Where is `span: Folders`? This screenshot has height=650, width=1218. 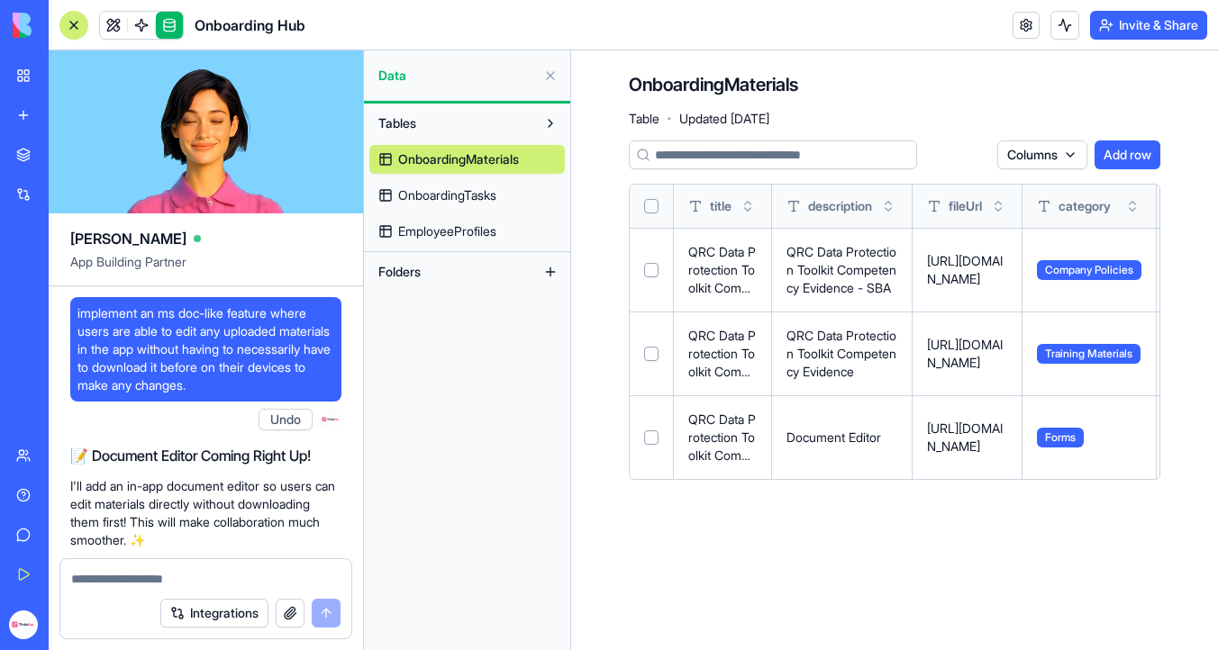
span: Folders is located at coordinates (399, 272).